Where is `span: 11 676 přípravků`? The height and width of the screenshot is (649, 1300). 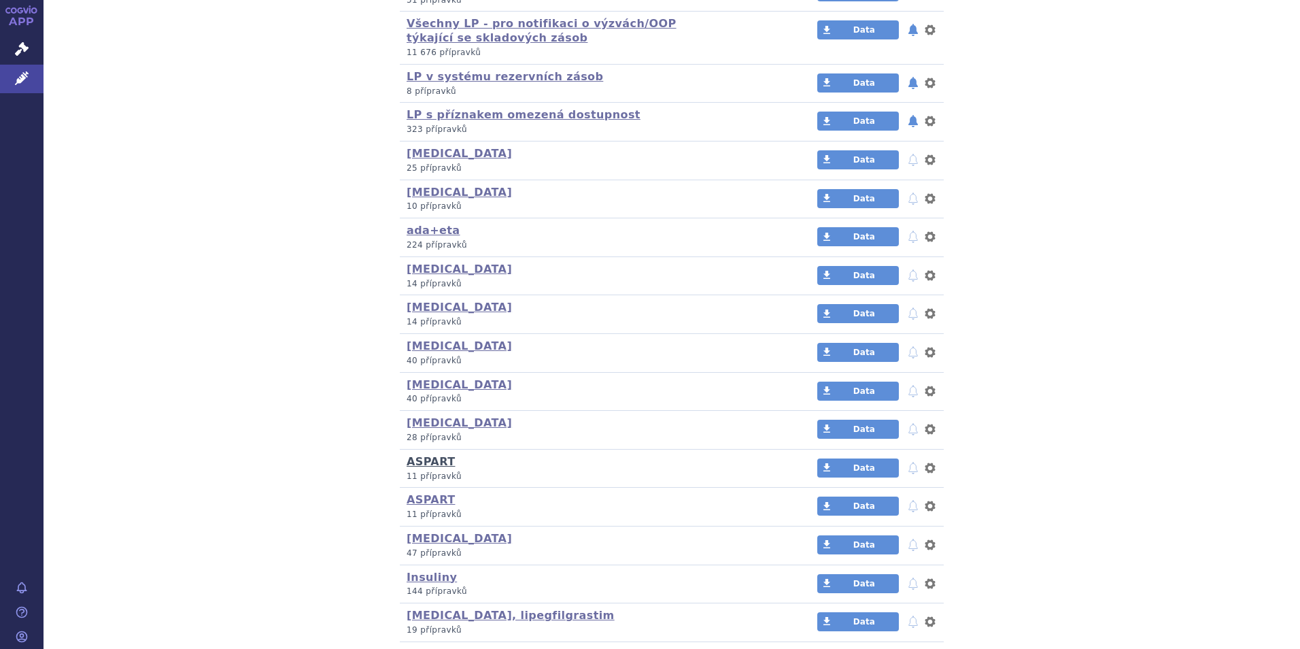
span: 11 676 přípravků is located at coordinates (443, 52).